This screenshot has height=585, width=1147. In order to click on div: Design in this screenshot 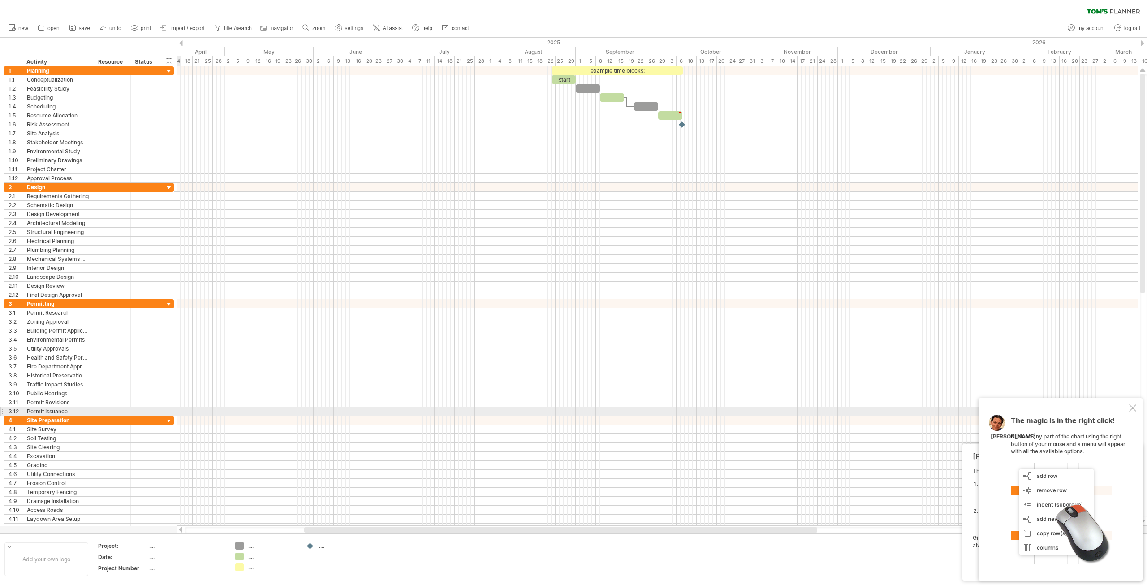, I will do `click(58, 187)`.